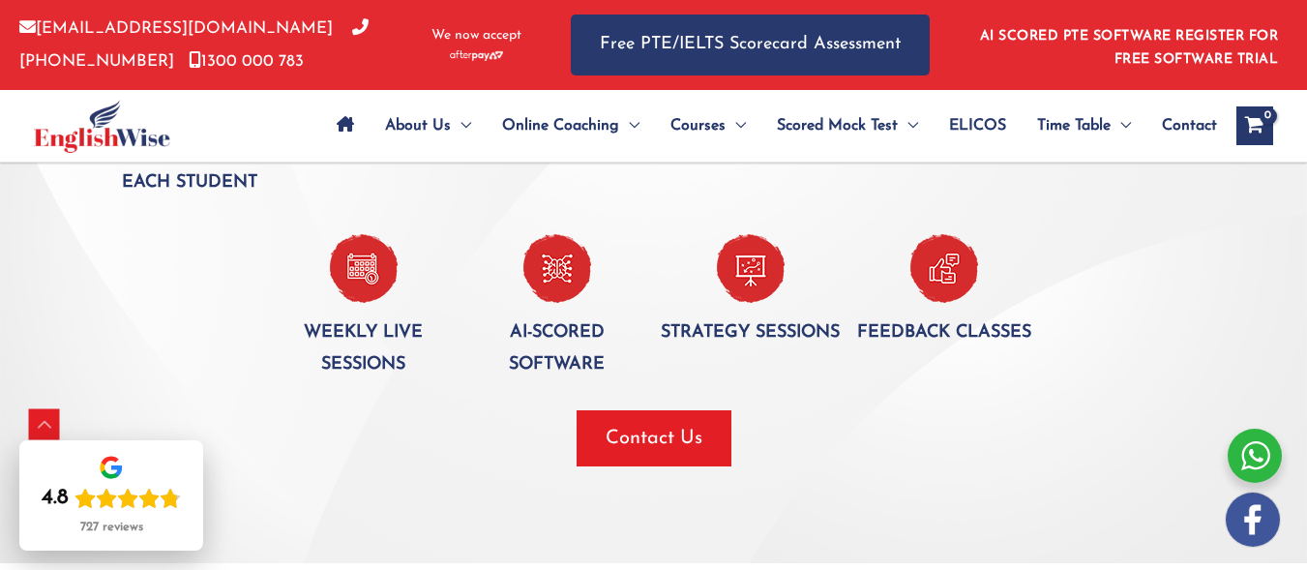  Describe the element at coordinates (769, 126) in the screenshot. I see `nav: Site Navigation: Main Menu` at that location.